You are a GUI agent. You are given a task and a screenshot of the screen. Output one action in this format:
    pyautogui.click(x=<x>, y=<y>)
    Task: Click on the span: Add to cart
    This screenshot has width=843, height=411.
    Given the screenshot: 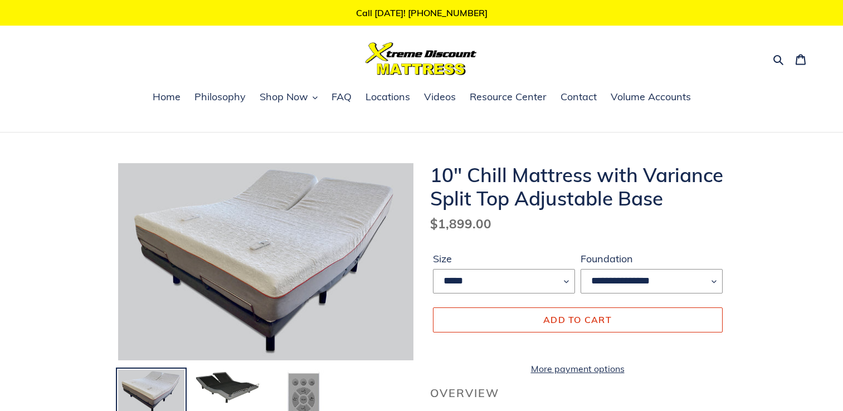 What is the action you would take?
    pyautogui.click(x=577, y=320)
    